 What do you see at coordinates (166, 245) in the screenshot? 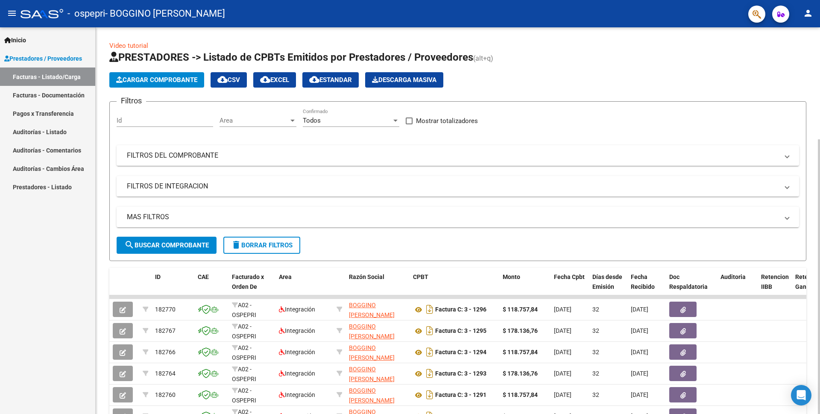
I see `span: Buscar Comprobante` at bounding box center [166, 245].